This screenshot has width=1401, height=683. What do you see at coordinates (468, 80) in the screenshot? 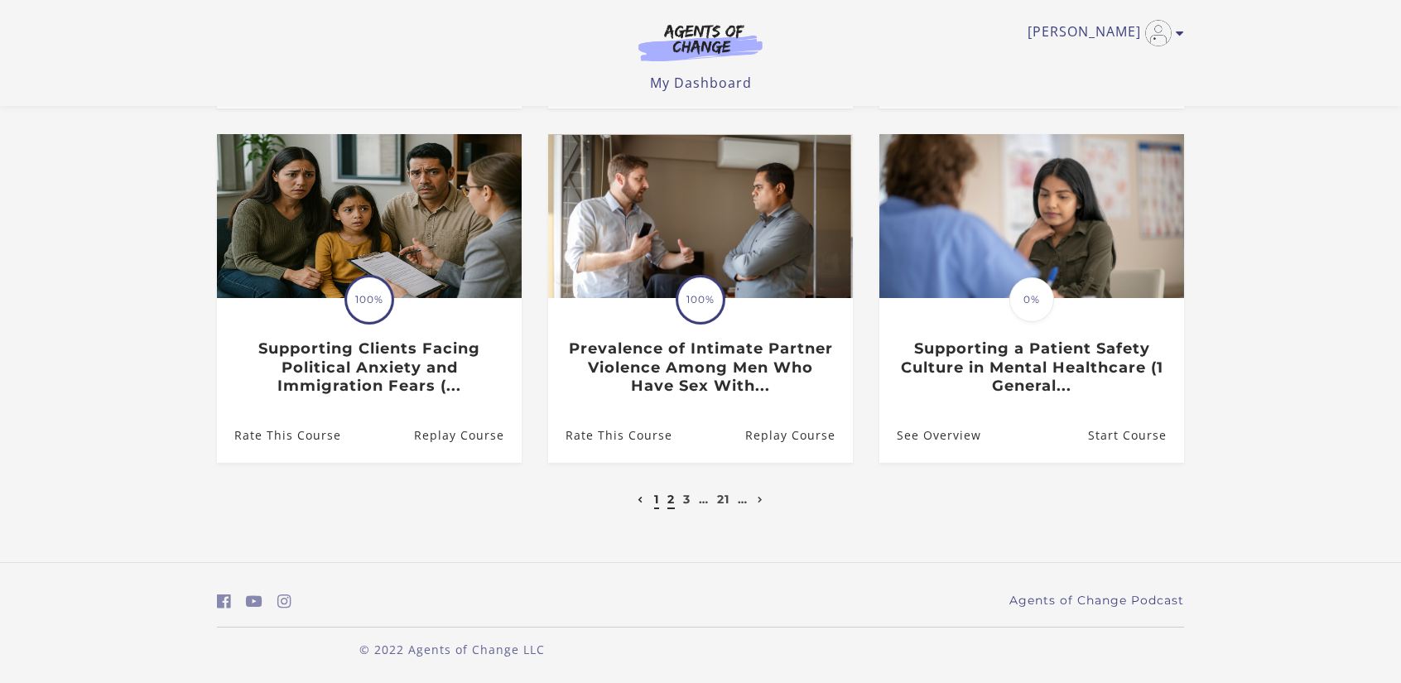
I see `a: Native American Mental Health (1 Cultural Competency CE Credit): Resume Course` at bounding box center [468, 80].